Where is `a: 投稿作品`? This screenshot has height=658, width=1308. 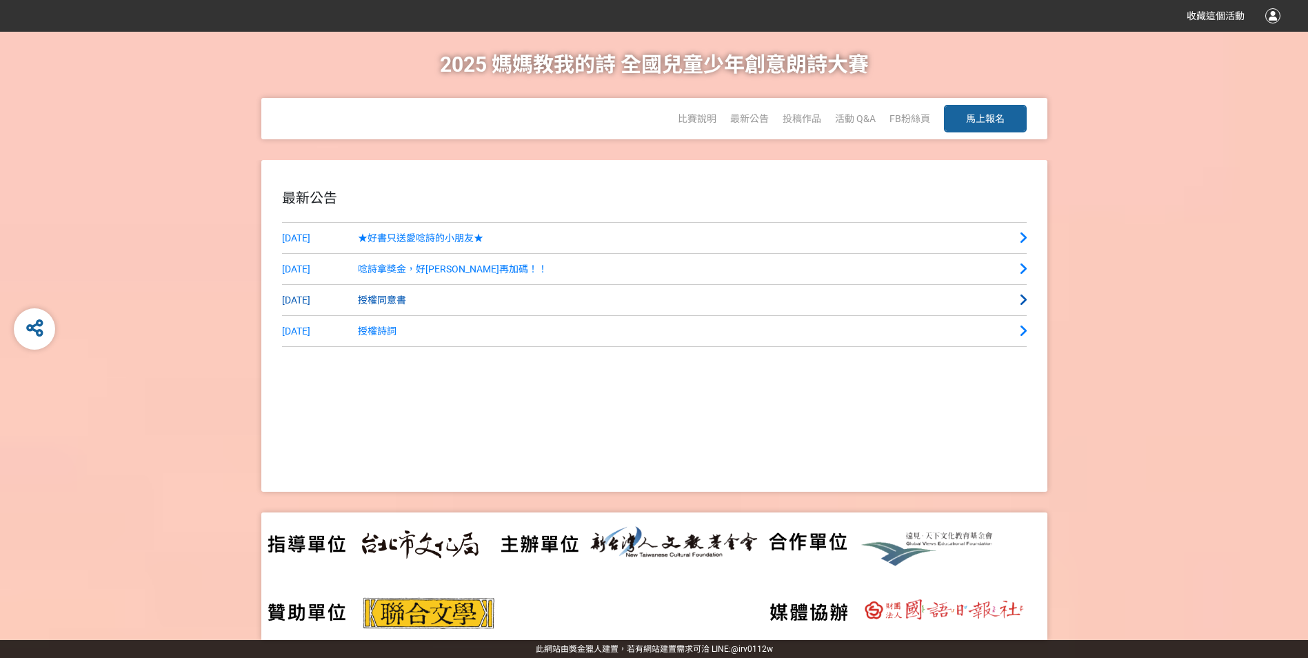 a: 投稿作品 is located at coordinates (802, 119).